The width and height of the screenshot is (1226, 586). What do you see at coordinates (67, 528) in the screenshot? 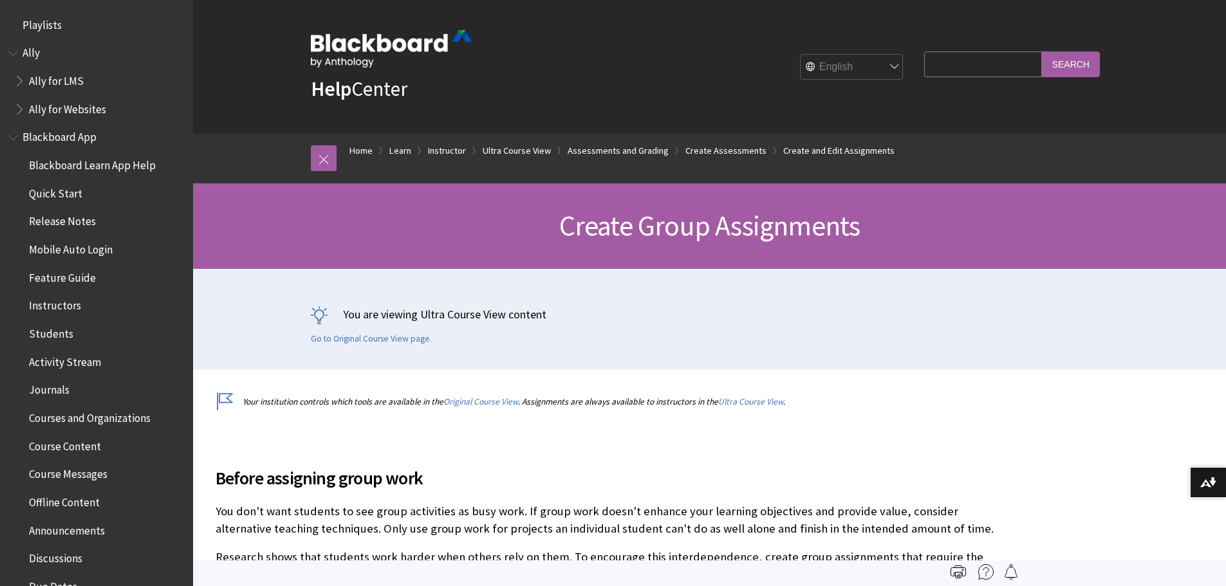
I see `span: Announcements` at bounding box center [67, 528].